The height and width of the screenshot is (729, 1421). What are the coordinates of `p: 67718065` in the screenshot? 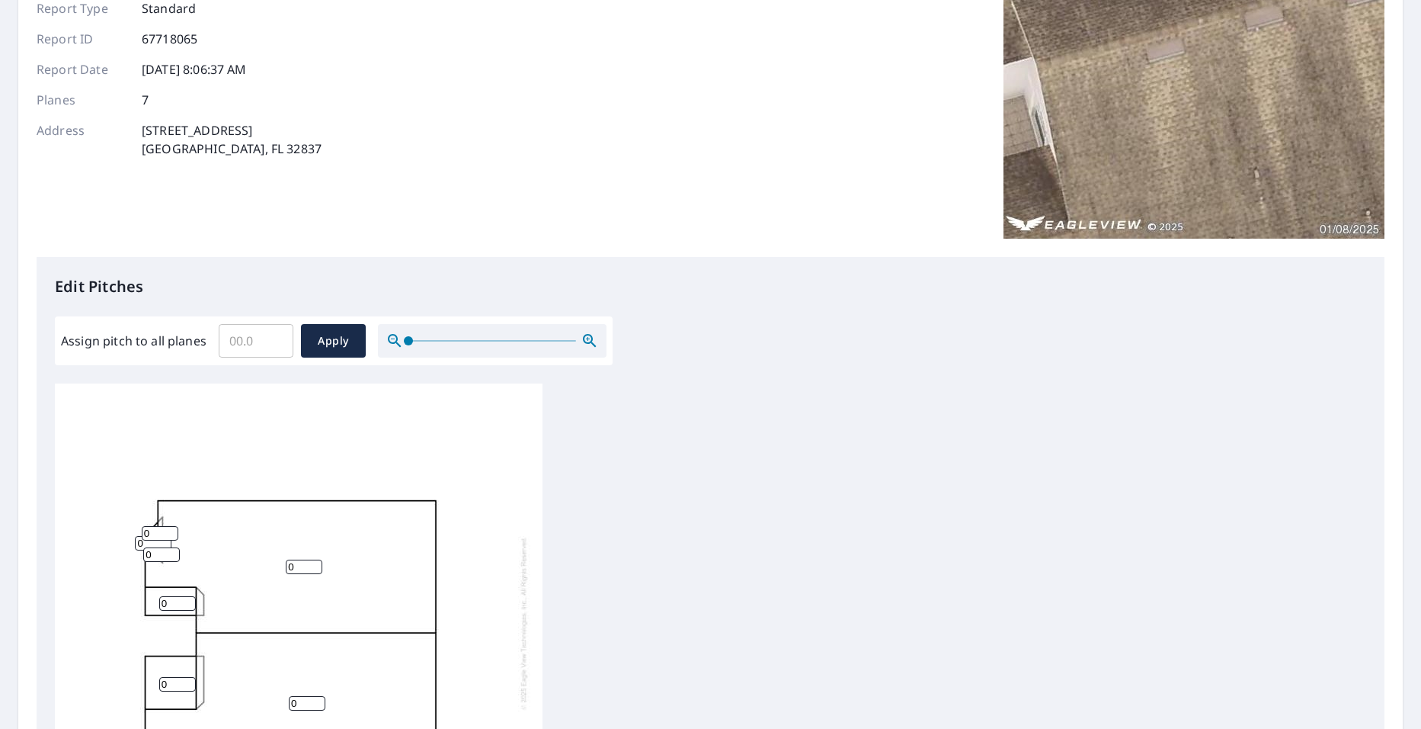 It's located at (169, 39).